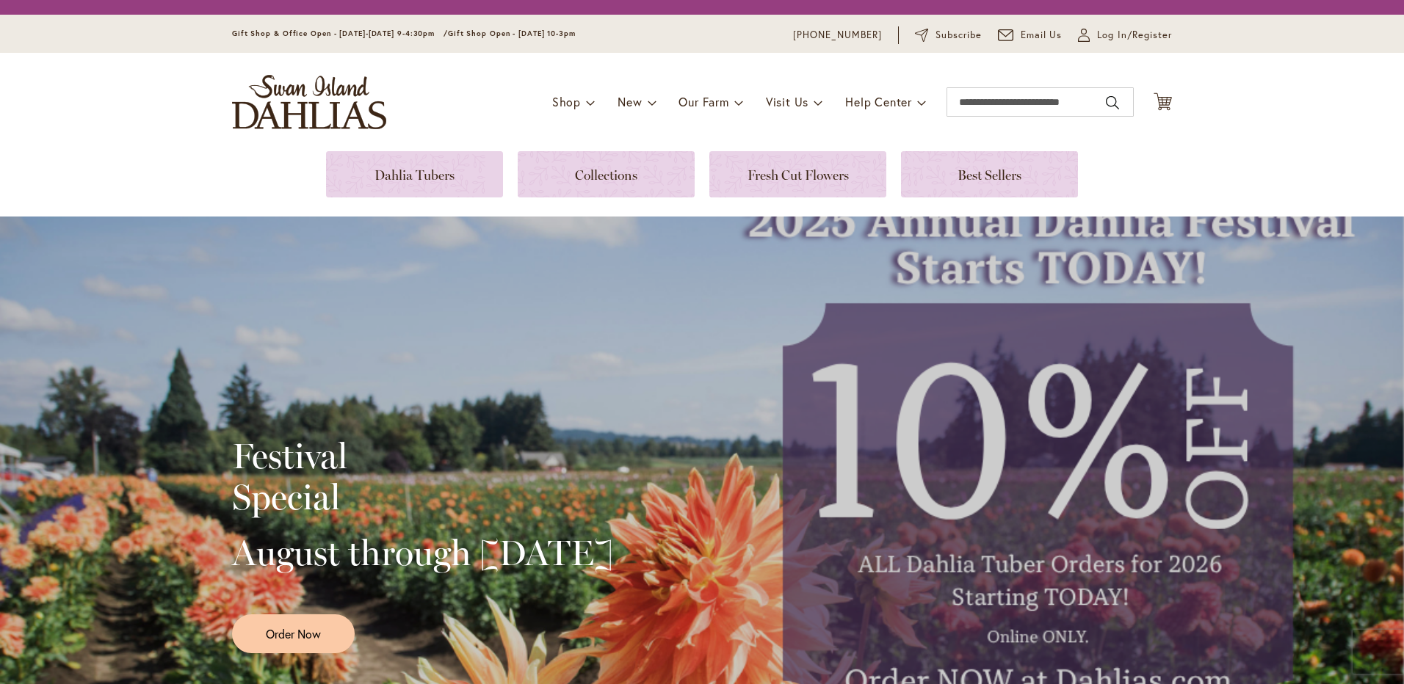 The image size is (1404, 684). Describe the element at coordinates (566, 101) in the screenshot. I see `span: Shop` at that location.